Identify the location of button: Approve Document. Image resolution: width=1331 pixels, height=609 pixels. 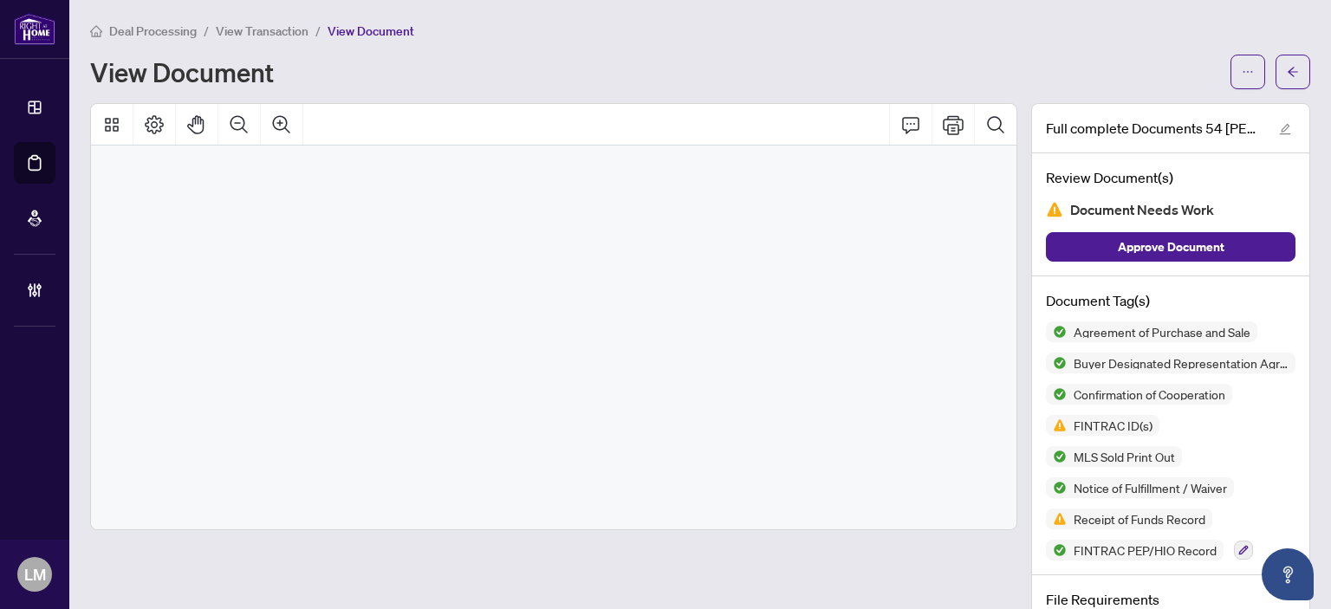
(1171, 247).